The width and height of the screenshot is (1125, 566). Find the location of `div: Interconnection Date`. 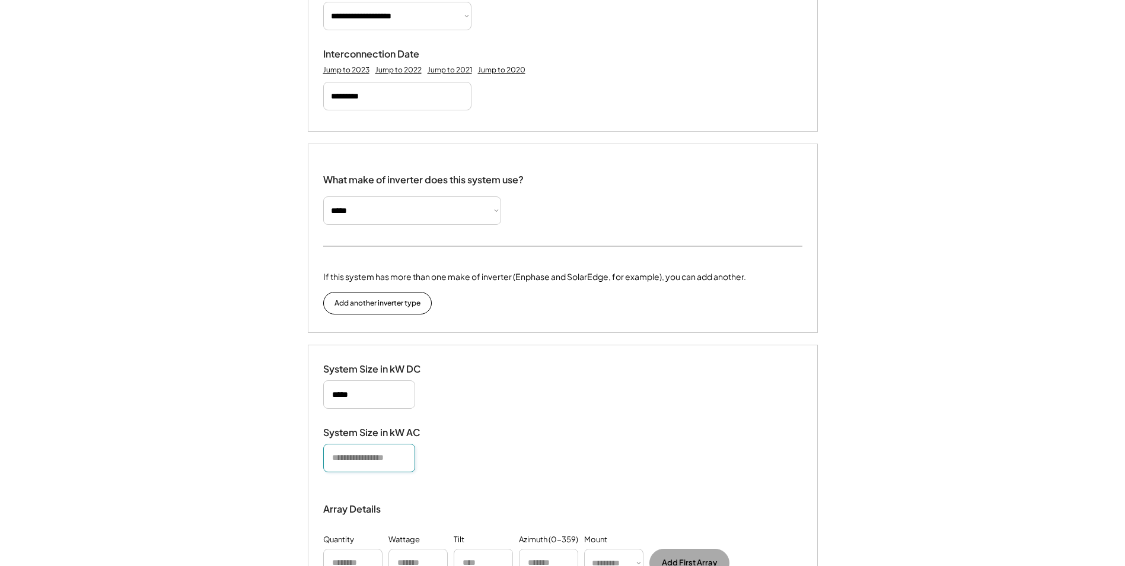

div: Interconnection Date is located at coordinates (382, 54).